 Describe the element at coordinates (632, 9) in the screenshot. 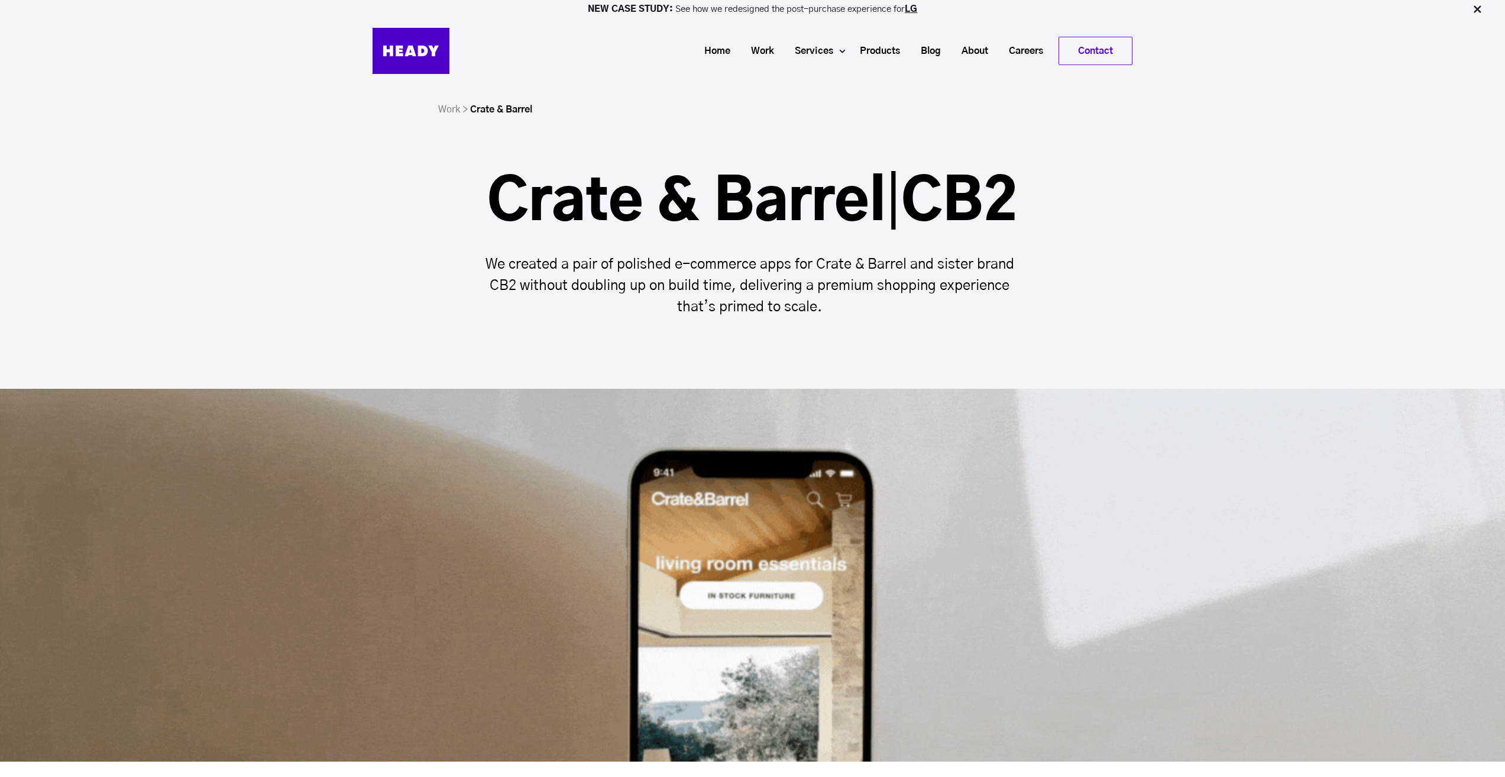

I see `strong: NEW CASE STUDY:` at that location.